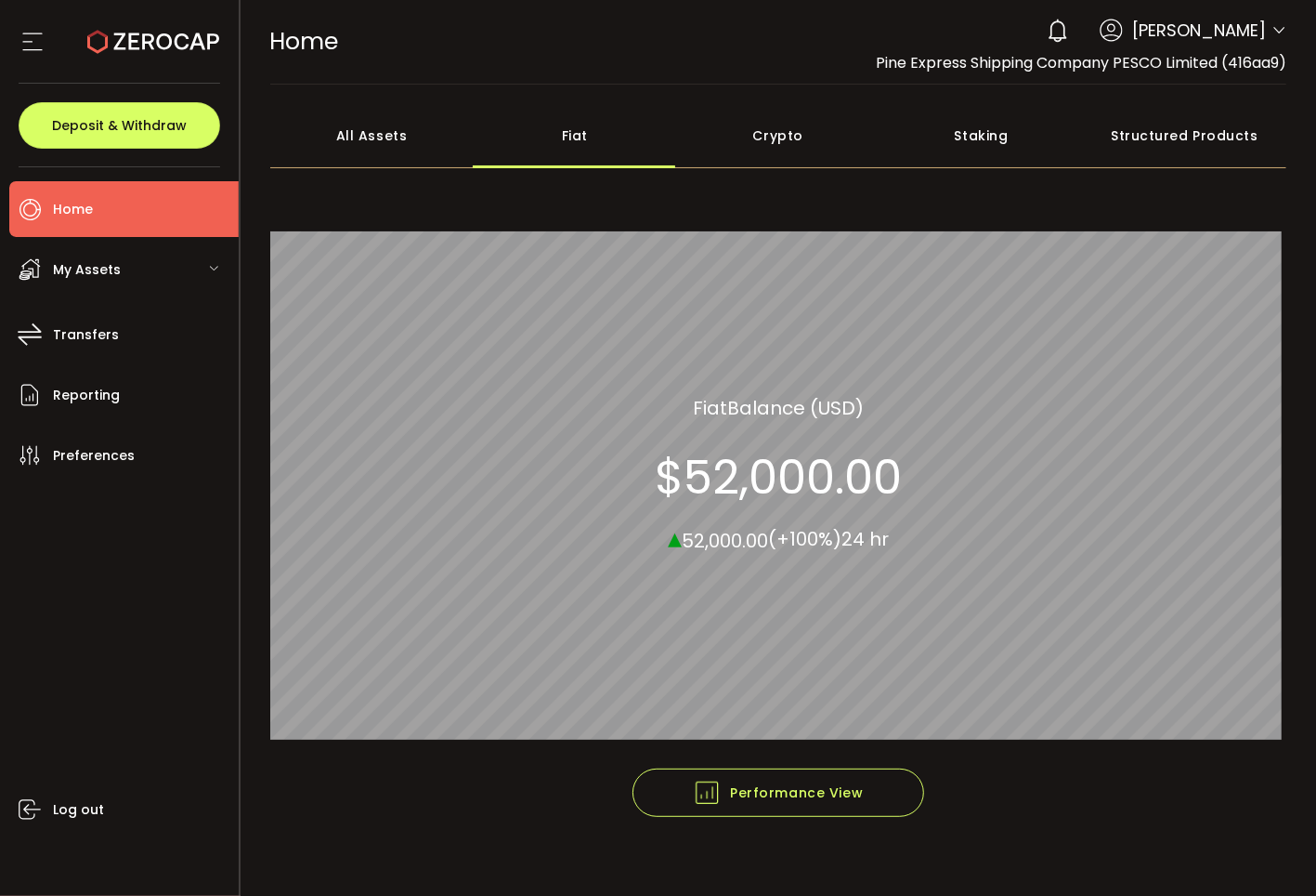 The height and width of the screenshot is (896, 1316). What do you see at coordinates (94, 456) in the screenshot?
I see `span: Preferences` at bounding box center [94, 456].